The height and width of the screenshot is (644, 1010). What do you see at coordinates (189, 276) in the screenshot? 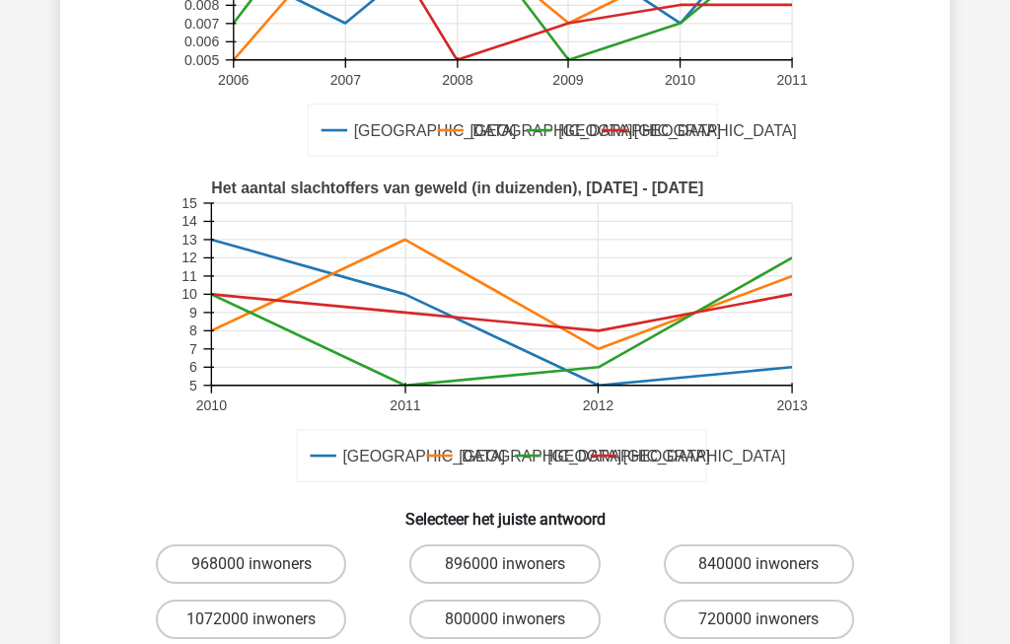
I see `text: 11` at bounding box center [189, 276].